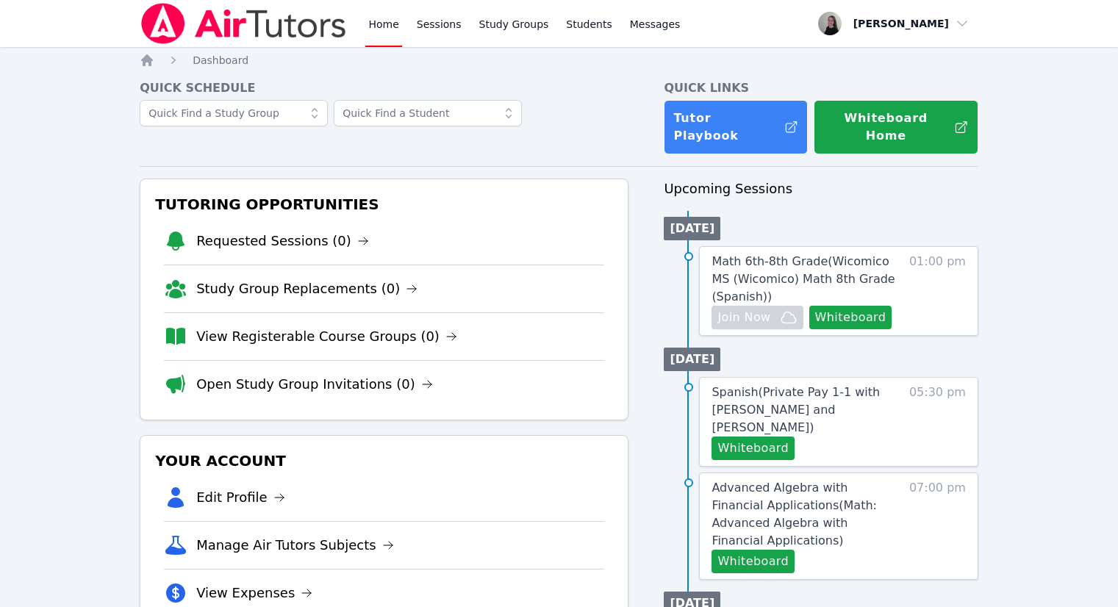  What do you see at coordinates (384, 461) in the screenshot?
I see `h3: Your Account` at bounding box center [384, 461].